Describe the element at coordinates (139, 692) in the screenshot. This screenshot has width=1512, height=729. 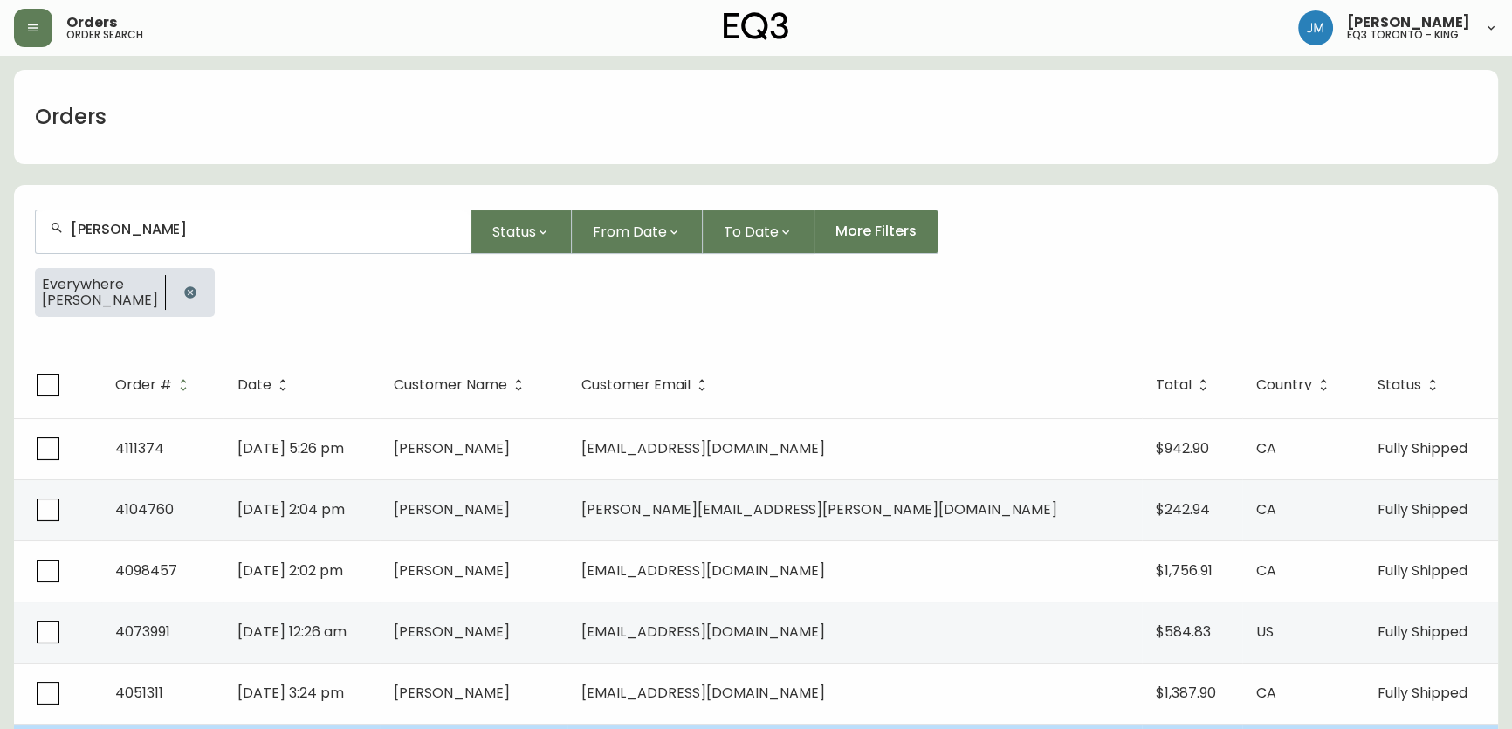
I see `span: 4051311` at that location.